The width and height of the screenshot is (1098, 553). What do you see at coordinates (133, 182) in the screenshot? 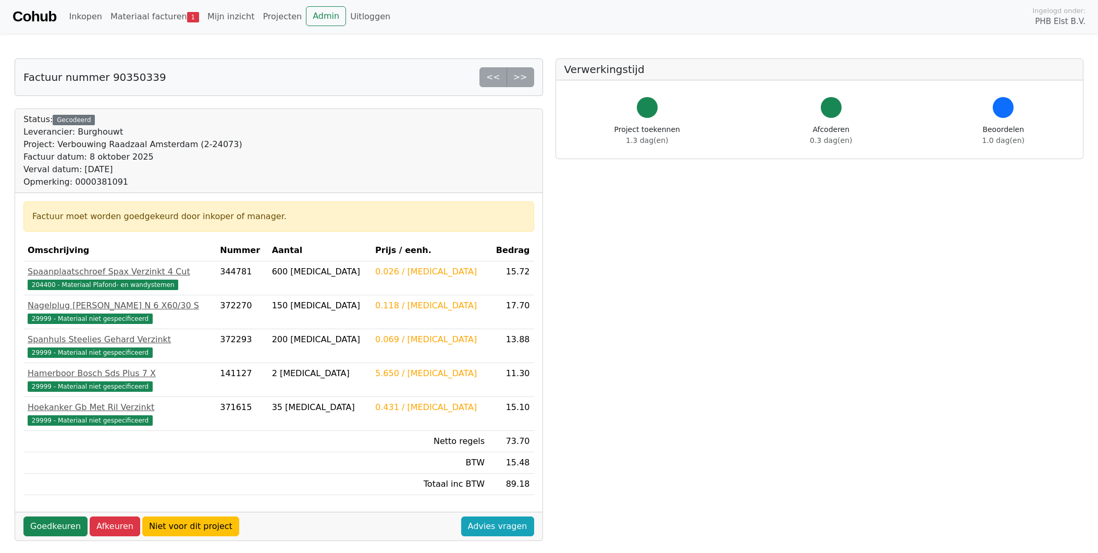
I see `div: Opmerking: 0000381091` at bounding box center [133, 182].